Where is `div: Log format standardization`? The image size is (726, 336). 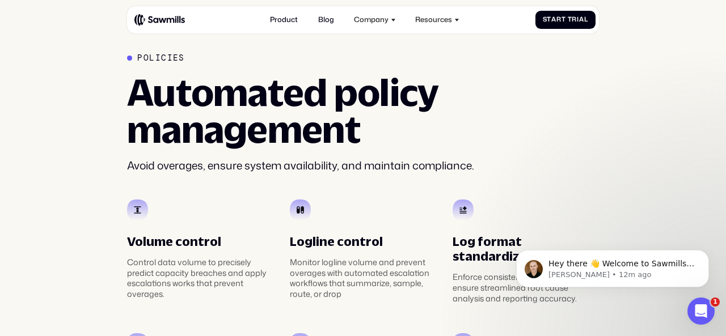 div: Log format standardization is located at coordinates (525, 249).